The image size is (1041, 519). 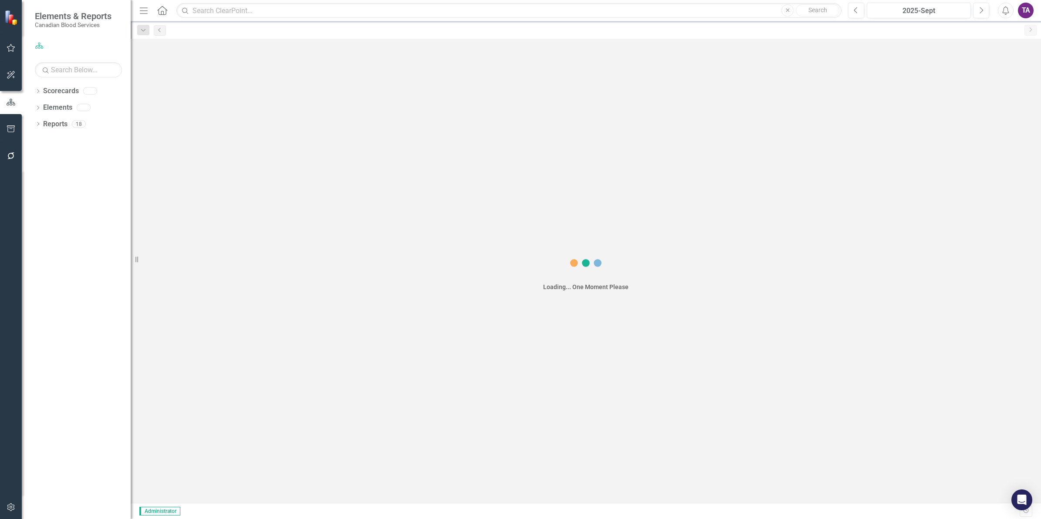 I want to click on div: 2025-Sept, so click(x=918, y=11).